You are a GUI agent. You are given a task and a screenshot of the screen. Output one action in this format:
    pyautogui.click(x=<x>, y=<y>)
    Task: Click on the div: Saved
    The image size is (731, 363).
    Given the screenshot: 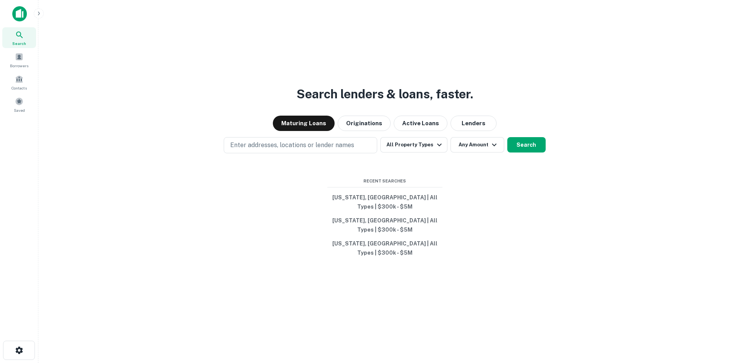 What is the action you would take?
    pyautogui.click(x=19, y=104)
    